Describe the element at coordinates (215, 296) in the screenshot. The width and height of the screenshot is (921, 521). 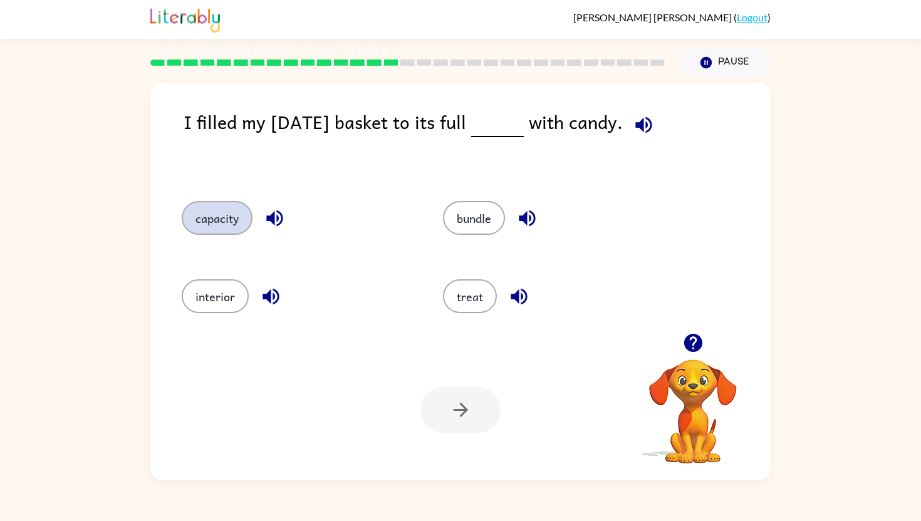
I see `button: interior` at that location.